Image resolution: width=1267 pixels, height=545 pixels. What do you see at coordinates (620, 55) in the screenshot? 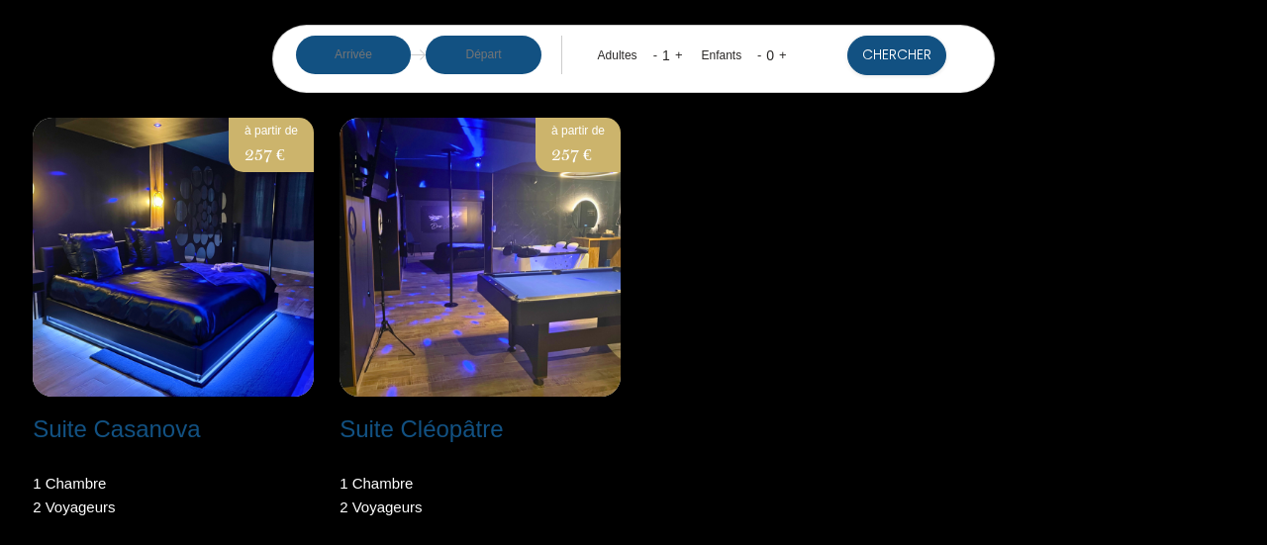
I see `div: Adultes` at bounding box center [620, 55].